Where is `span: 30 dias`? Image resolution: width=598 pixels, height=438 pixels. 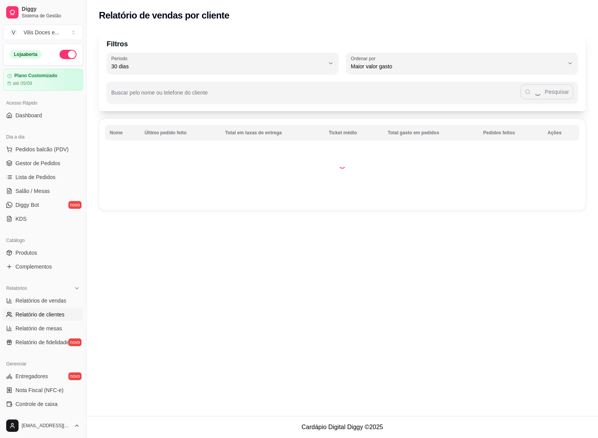 span: 30 dias is located at coordinates (218, 66).